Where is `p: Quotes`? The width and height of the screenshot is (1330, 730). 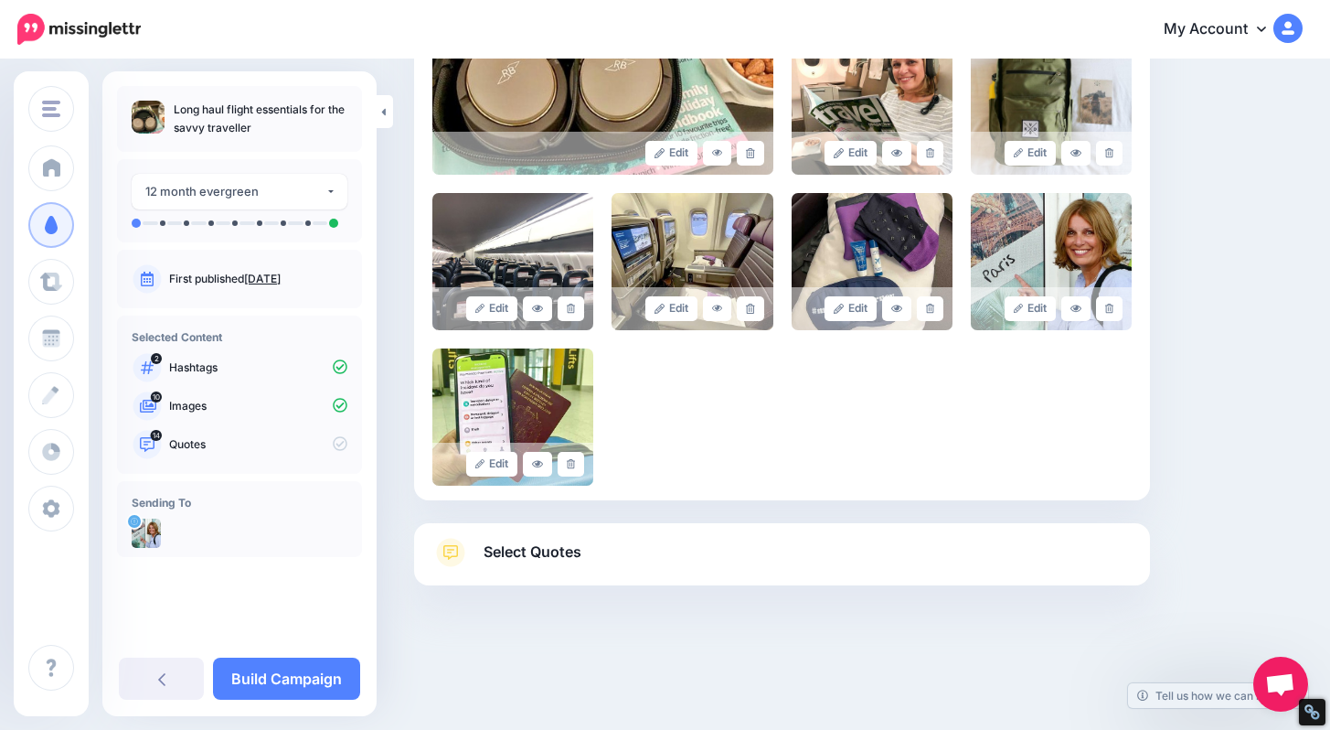
p: Quotes is located at coordinates (258, 444).